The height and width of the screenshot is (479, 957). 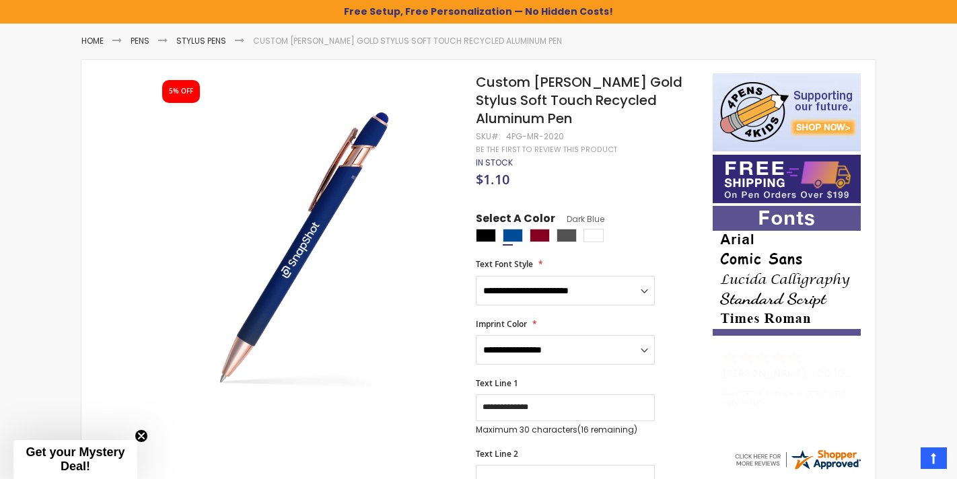 What do you see at coordinates (504, 264) in the screenshot?
I see `span: Text Font Style` at bounding box center [504, 264].